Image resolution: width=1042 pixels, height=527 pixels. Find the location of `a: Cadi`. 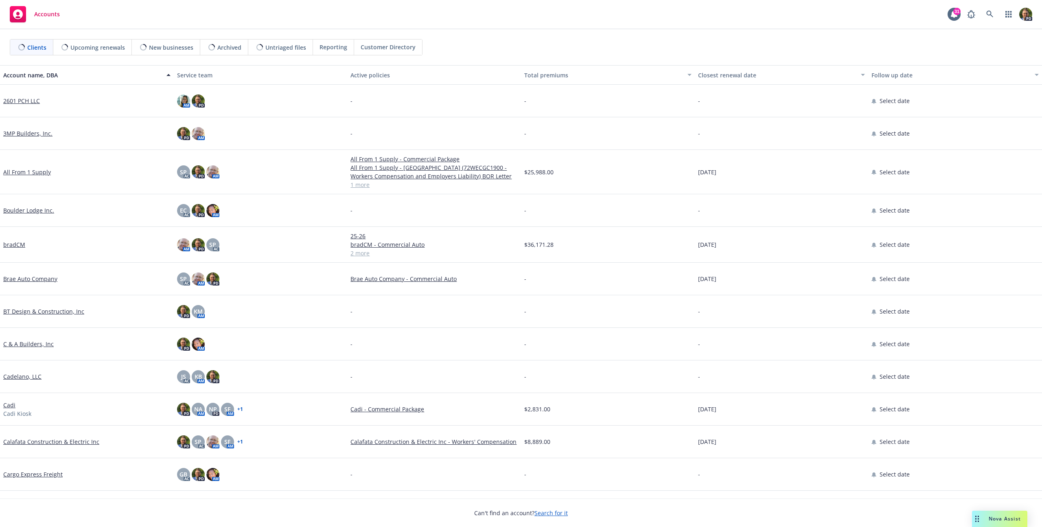

a: Cadi is located at coordinates (9, 404).